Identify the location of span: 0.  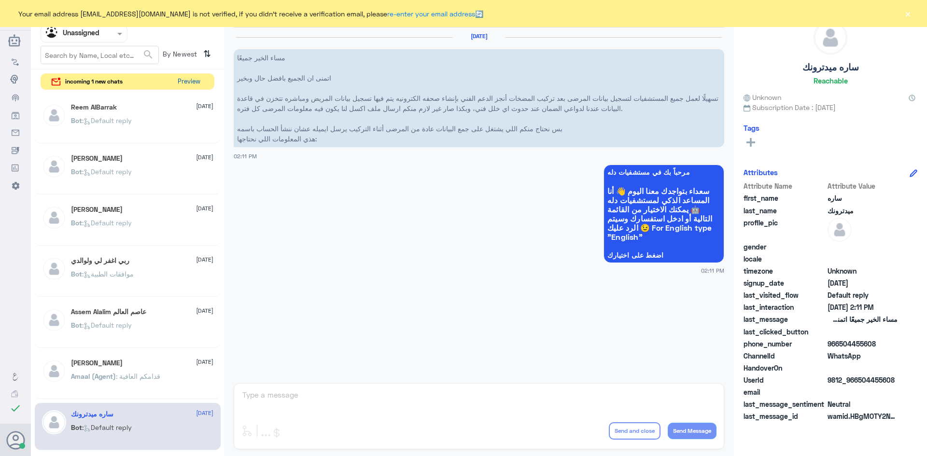
(862, 404).